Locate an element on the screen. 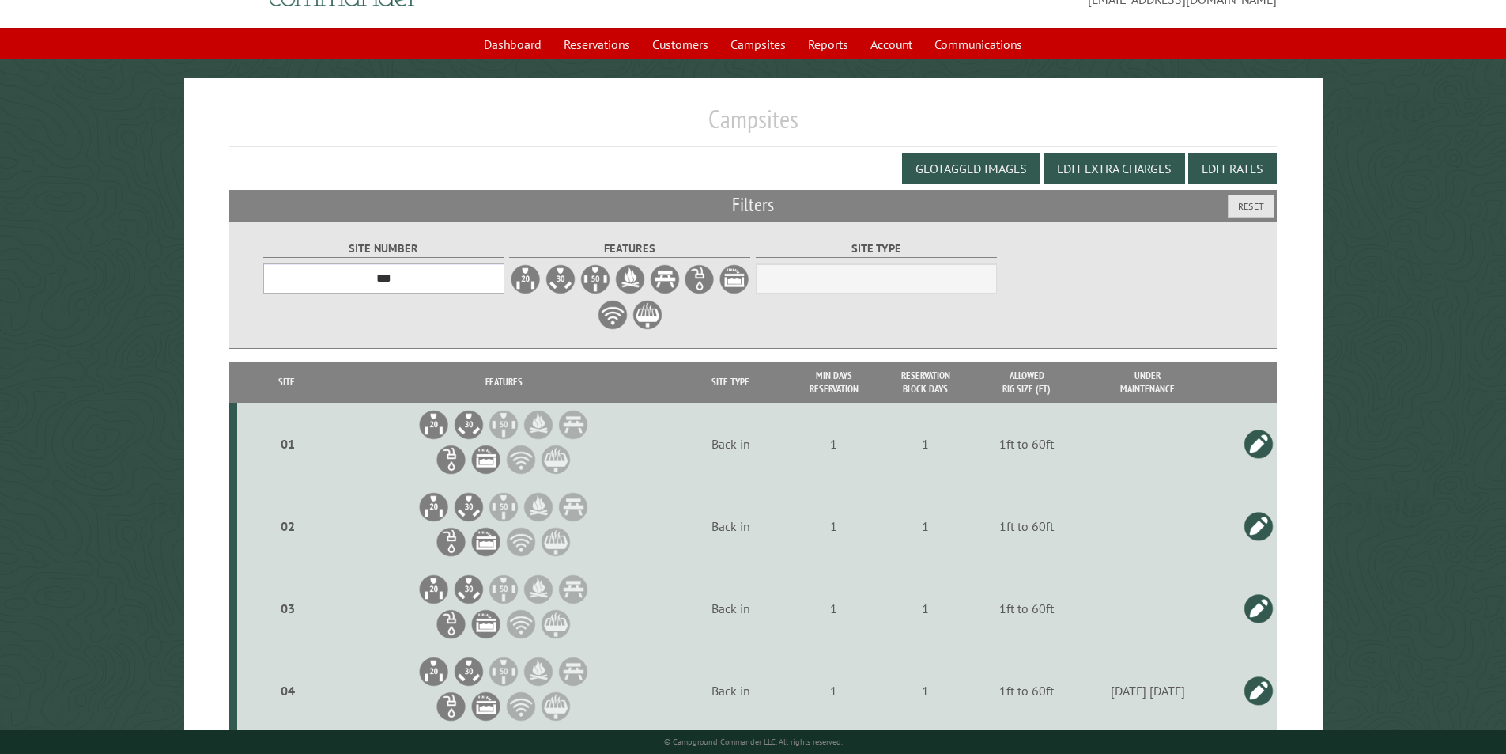 The image size is (1506, 754). button: Reset is located at coordinates (1251, 206).